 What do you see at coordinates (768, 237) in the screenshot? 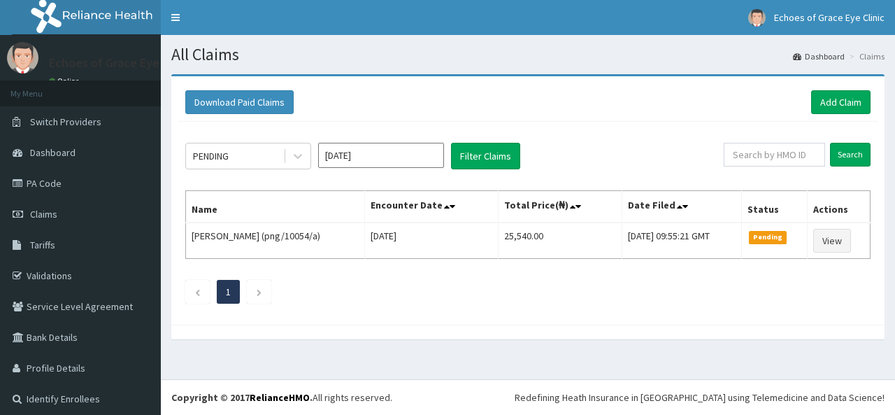
I see `span: Pending` at bounding box center [768, 237].